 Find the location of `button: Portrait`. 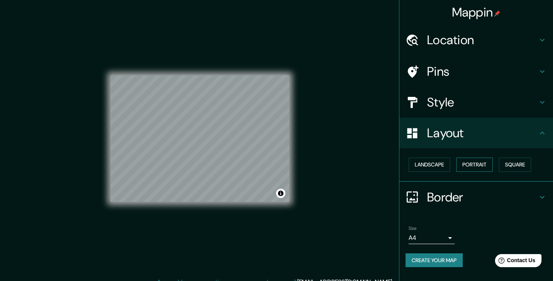

button: Portrait is located at coordinates (474, 164).